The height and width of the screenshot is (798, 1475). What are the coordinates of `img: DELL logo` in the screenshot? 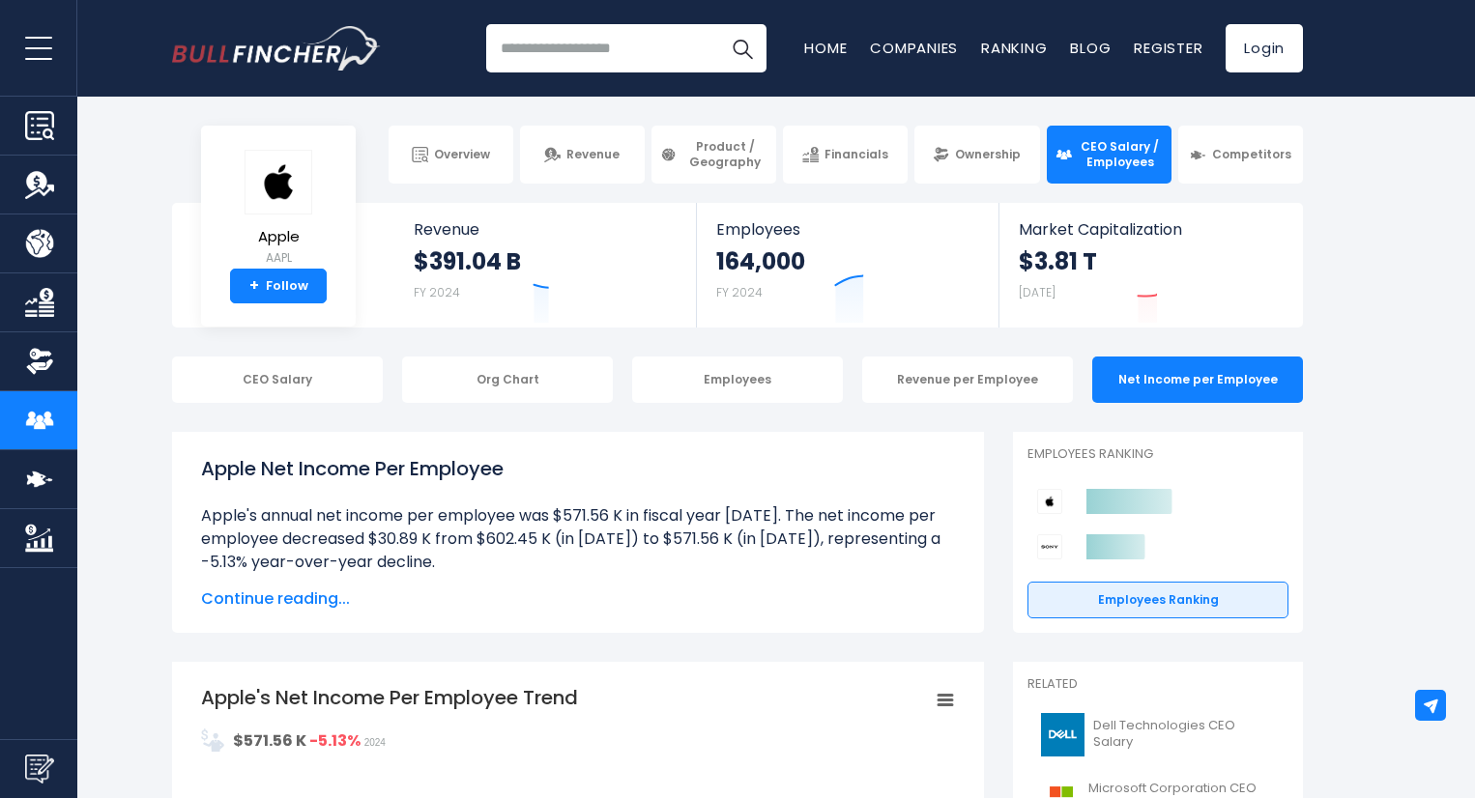 It's located at (1063, 735).